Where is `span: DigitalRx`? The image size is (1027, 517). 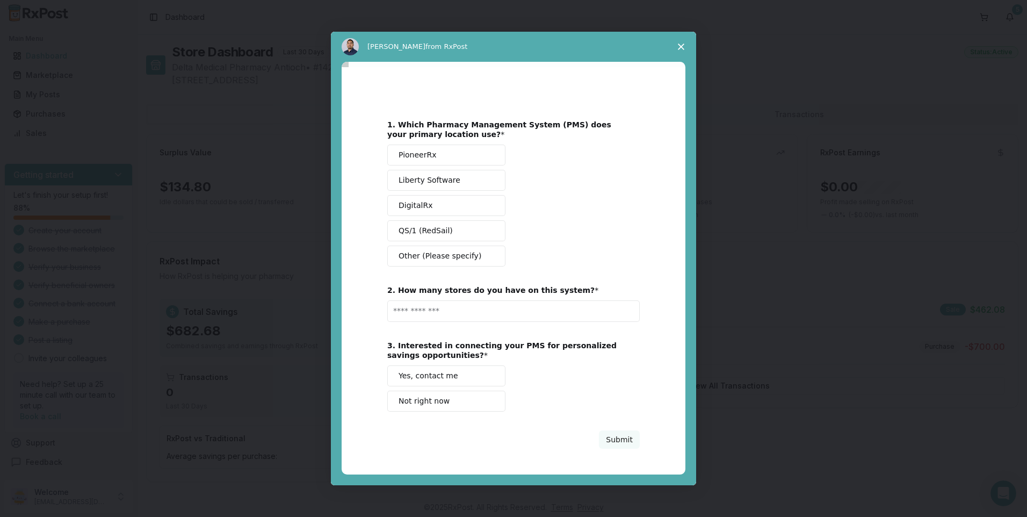 span: DigitalRx is located at coordinates (415, 205).